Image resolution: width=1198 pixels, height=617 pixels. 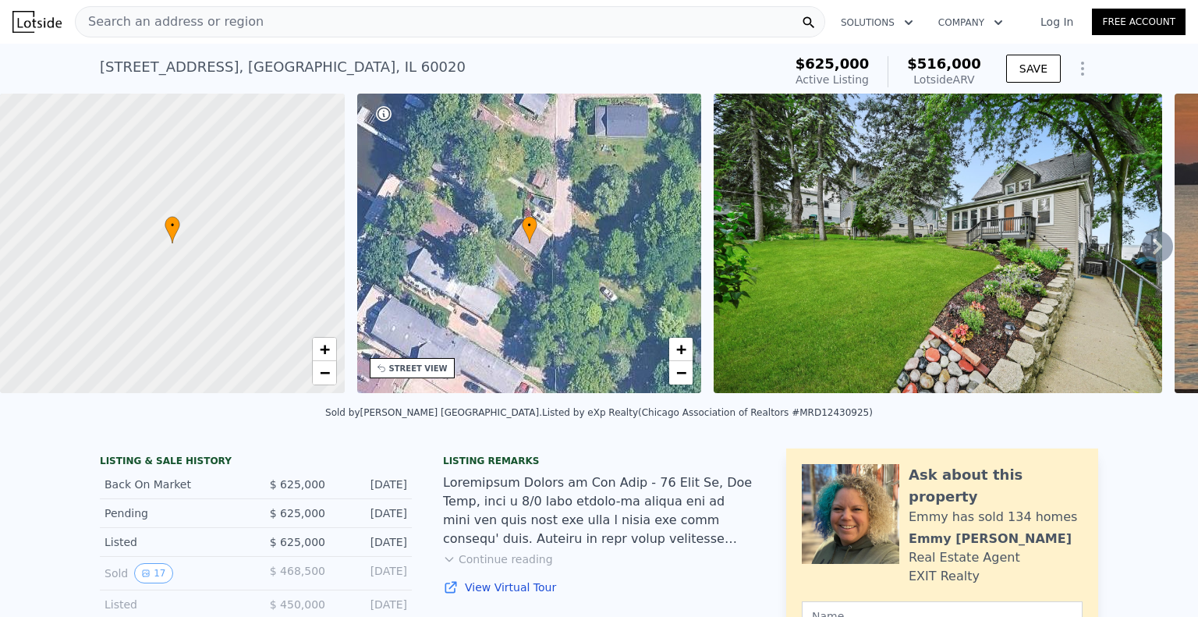 I want to click on div: Pending, so click(x=174, y=513).